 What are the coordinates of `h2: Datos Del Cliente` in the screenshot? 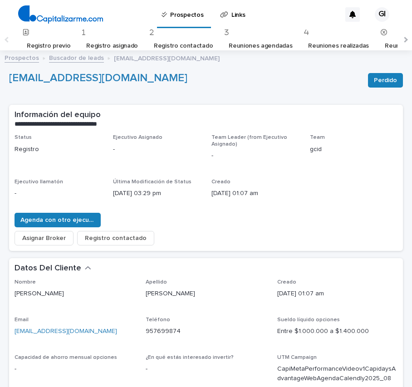 It's located at (48, 268).